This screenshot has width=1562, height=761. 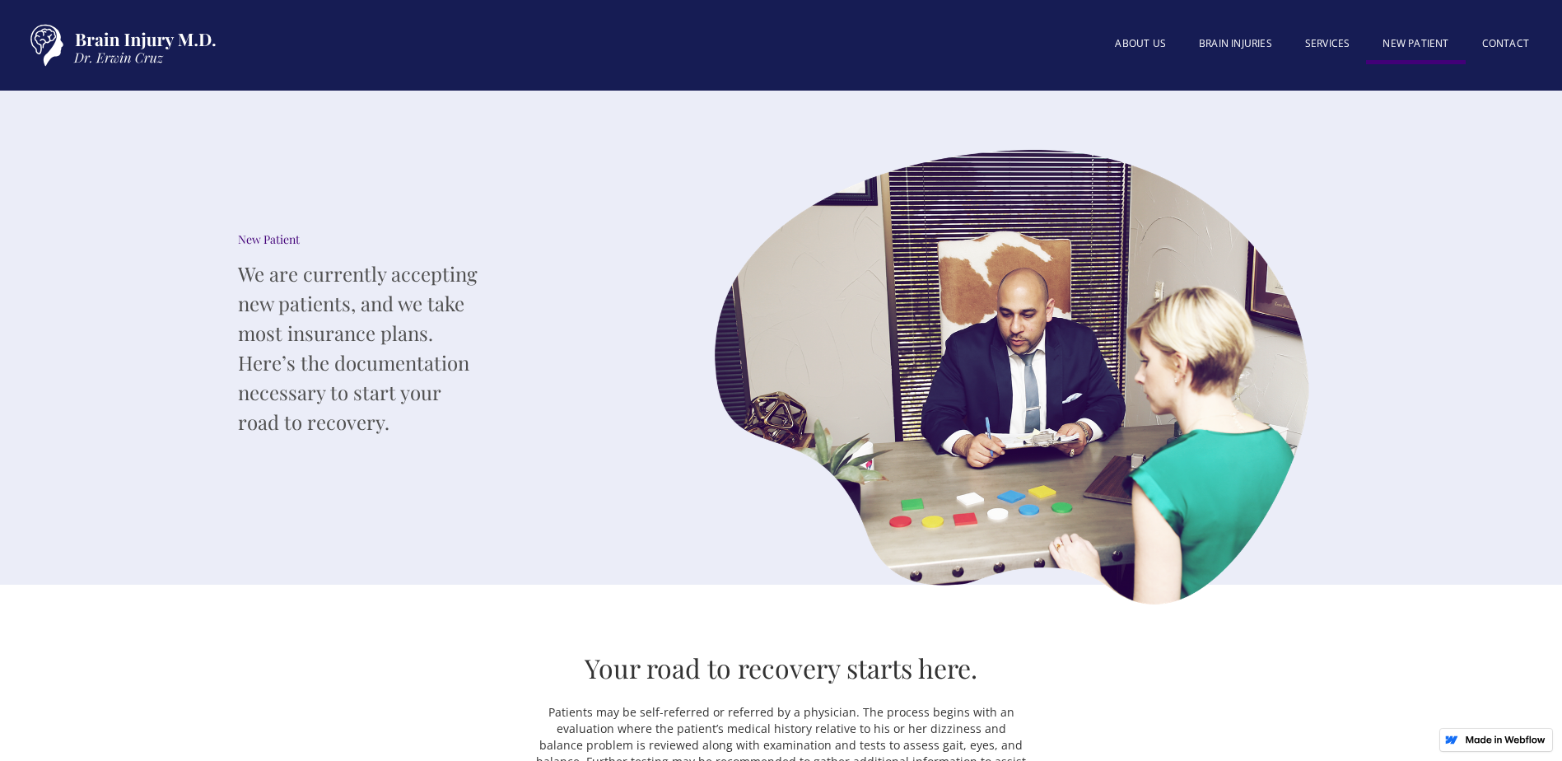 I want to click on img: Made in Webflow, so click(x=1505, y=740).